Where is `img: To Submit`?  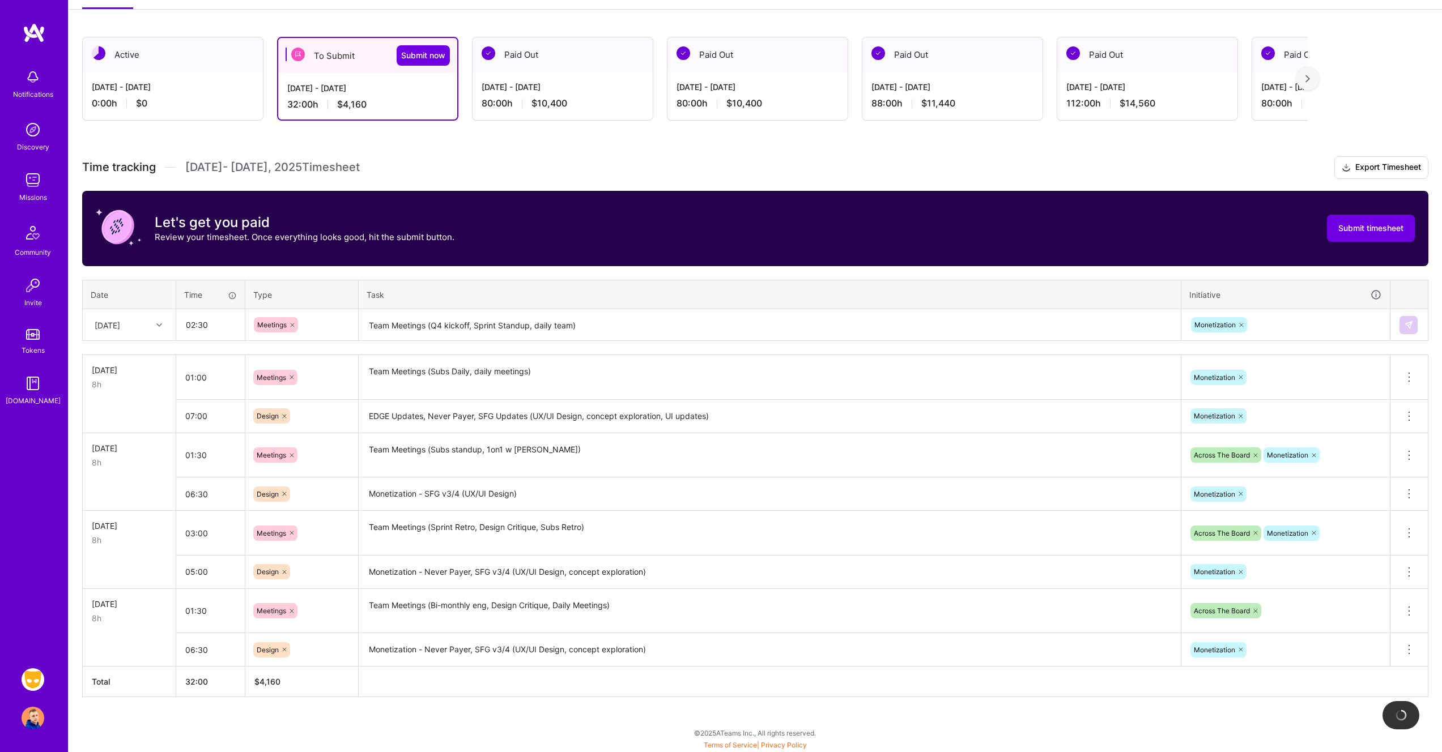
img: To Submit is located at coordinates (298, 54).